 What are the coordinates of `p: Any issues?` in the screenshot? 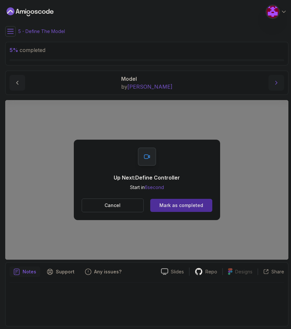 It's located at (108, 272).